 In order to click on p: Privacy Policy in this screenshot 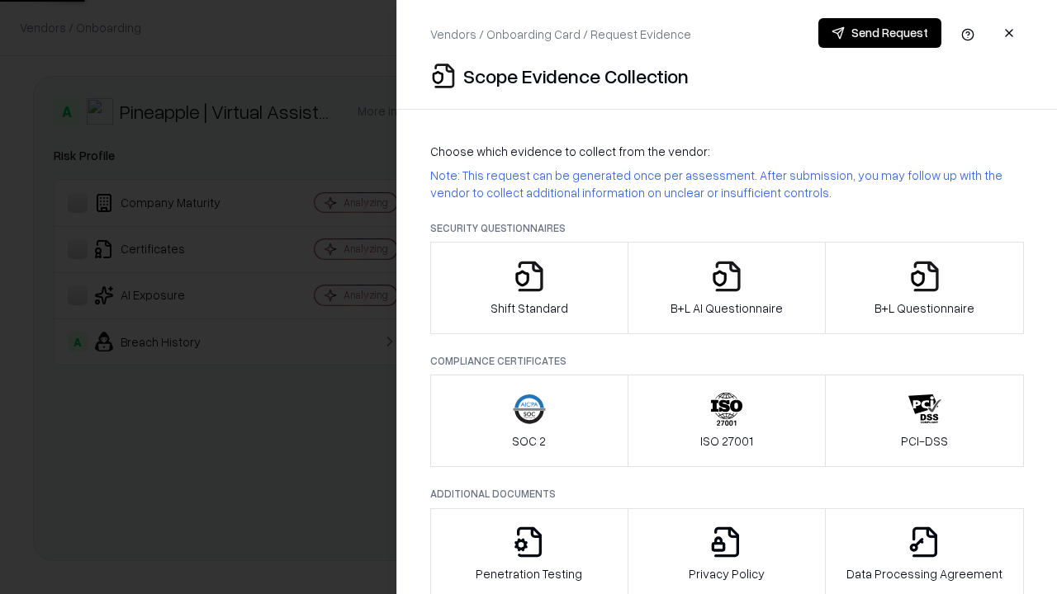, I will do `click(727, 574)`.